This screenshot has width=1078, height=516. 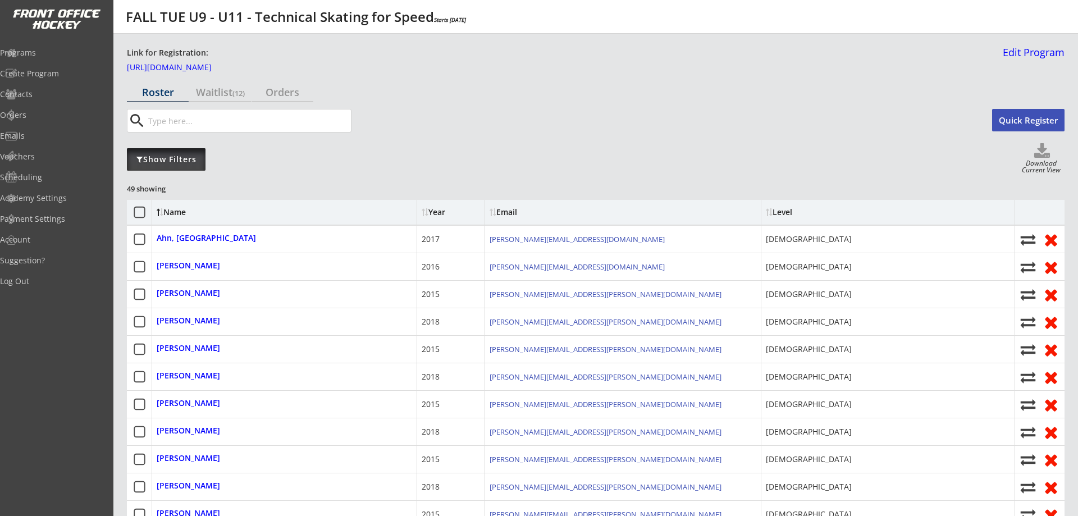 I want to click on div: Waitlist, so click(x=220, y=92).